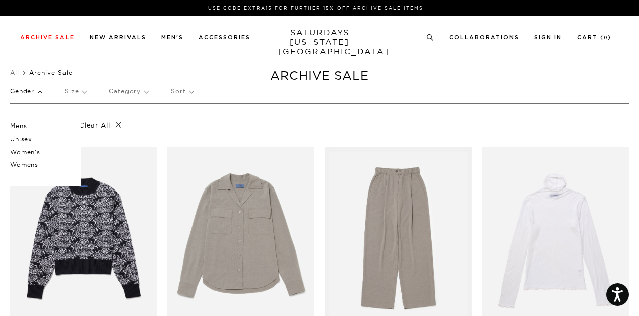 This screenshot has height=316, width=639. What do you see at coordinates (129, 91) in the screenshot?
I see `p: Category` at bounding box center [129, 91].